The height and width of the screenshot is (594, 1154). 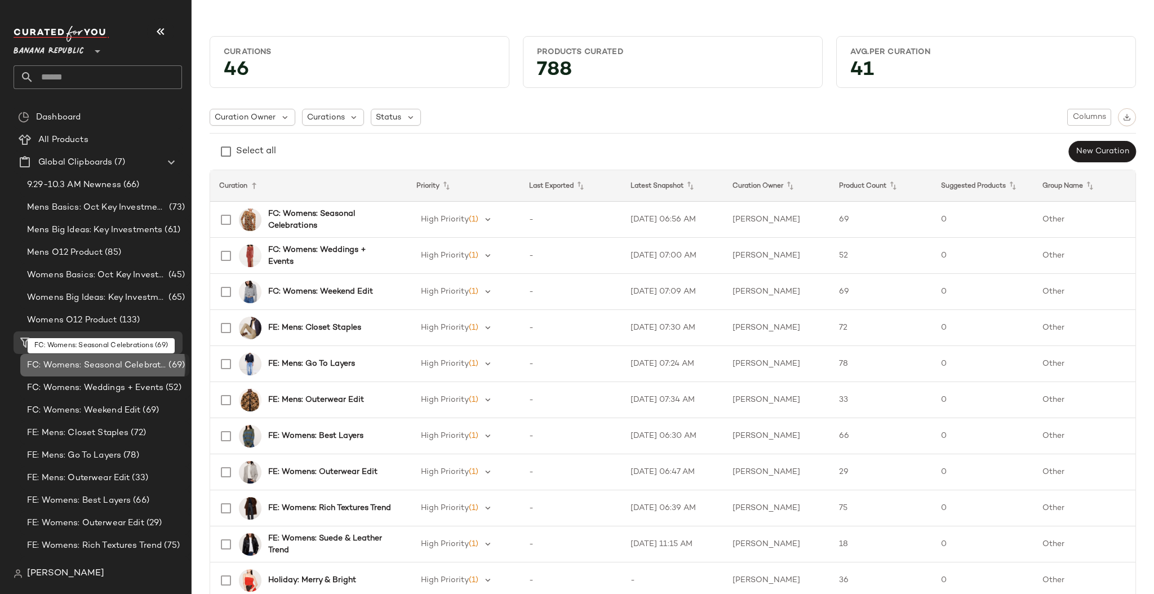 What do you see at coordinates (312, 363) in the screenshot?
I see `b: FE: Mens: Go To Layers` at bounding box center [312, 363].